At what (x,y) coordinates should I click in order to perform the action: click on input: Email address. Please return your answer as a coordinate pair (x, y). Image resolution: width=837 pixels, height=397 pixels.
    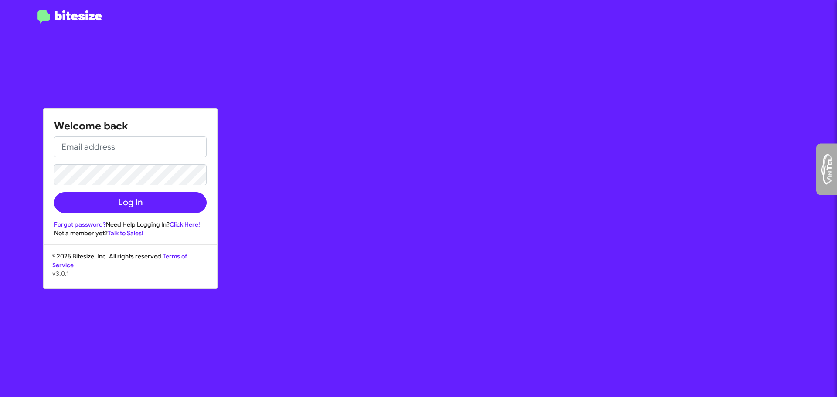
    Looking at the image, I should click on (130, 147).